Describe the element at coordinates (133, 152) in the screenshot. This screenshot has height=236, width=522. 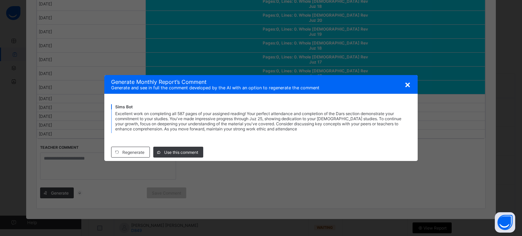
I see `span: Regenerate` at that location.